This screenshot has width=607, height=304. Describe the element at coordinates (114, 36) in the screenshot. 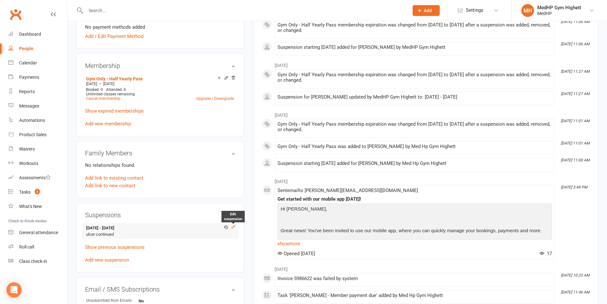

I see `a: Add / Edit Payment Method` at that location.